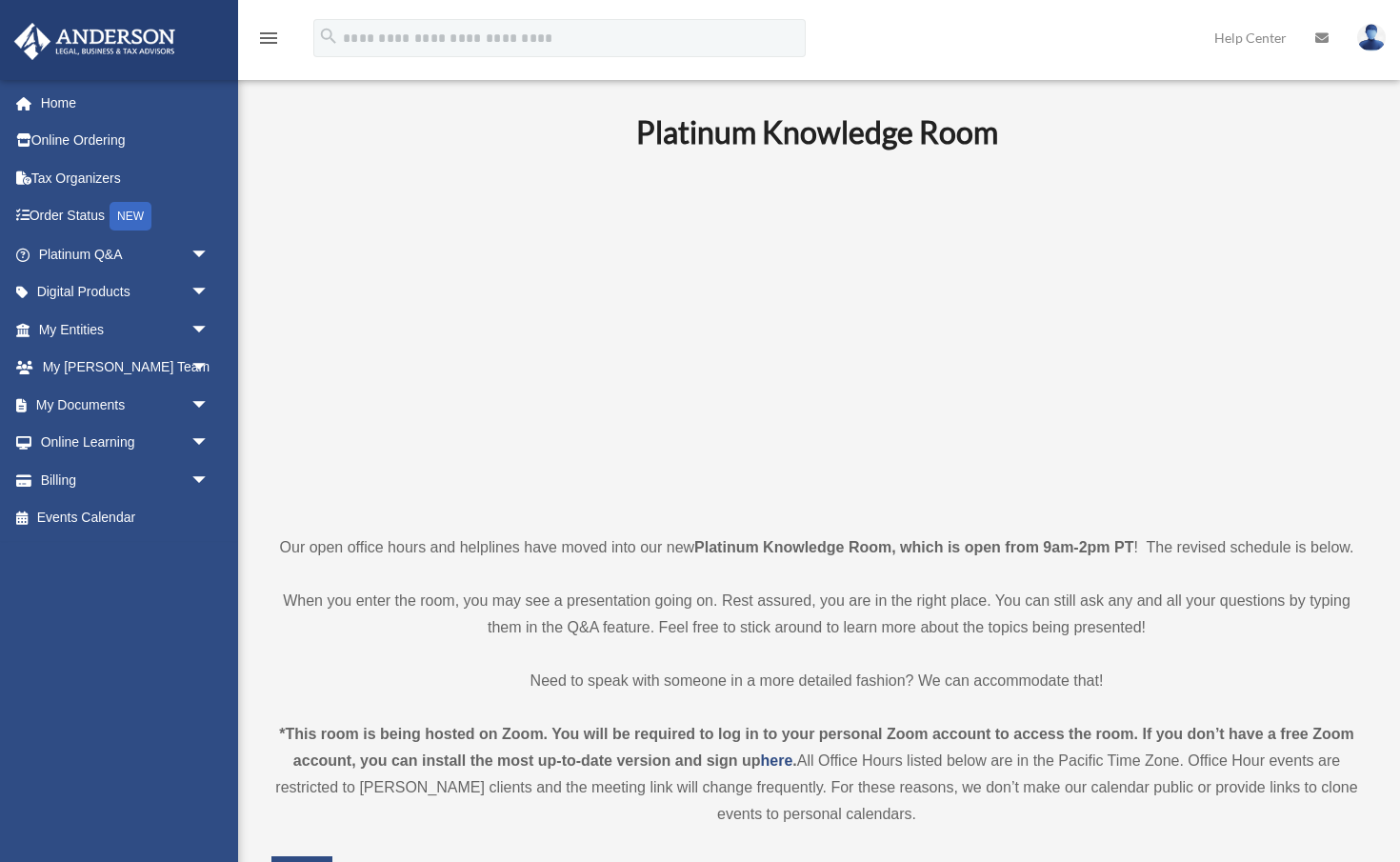  I want to click on div: All Office Hours listed below are in the Pacific Time Zone. Office Hour events are restricted to ..., so click(816, 774).